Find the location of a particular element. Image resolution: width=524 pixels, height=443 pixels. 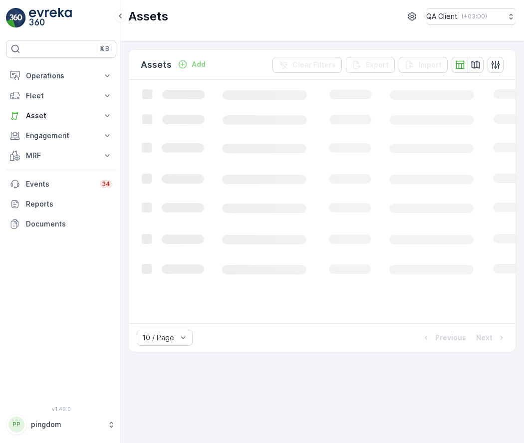

p: Asset is located at coordinates (61, 116).